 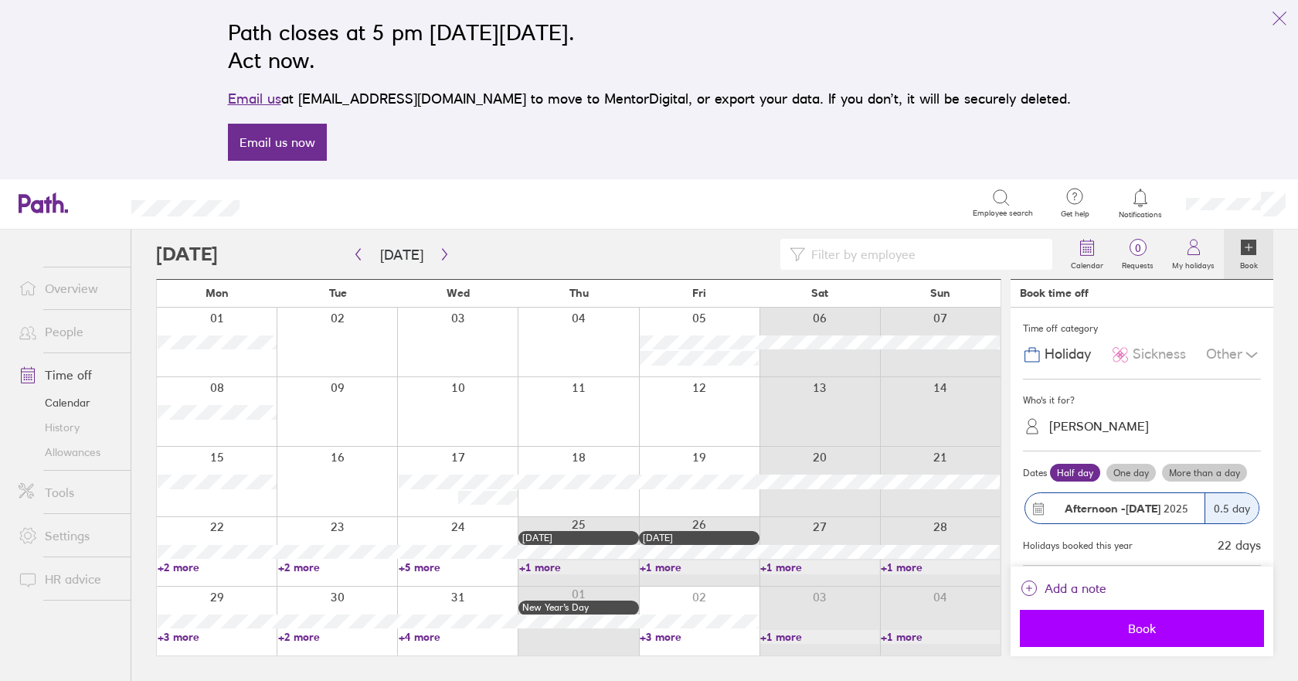 What do you see at coordinates (1078, 546) in the screenshot?
I see `div: Holidays booked this year` at bounding box center [1078, 546].